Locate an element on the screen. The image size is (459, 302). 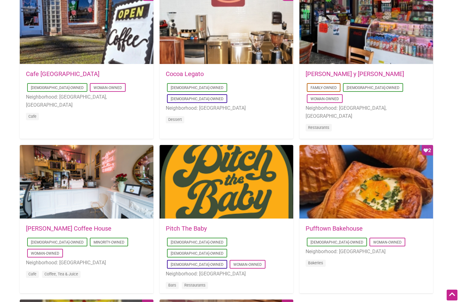
a: Dessert is located at coordinates (175, 119).